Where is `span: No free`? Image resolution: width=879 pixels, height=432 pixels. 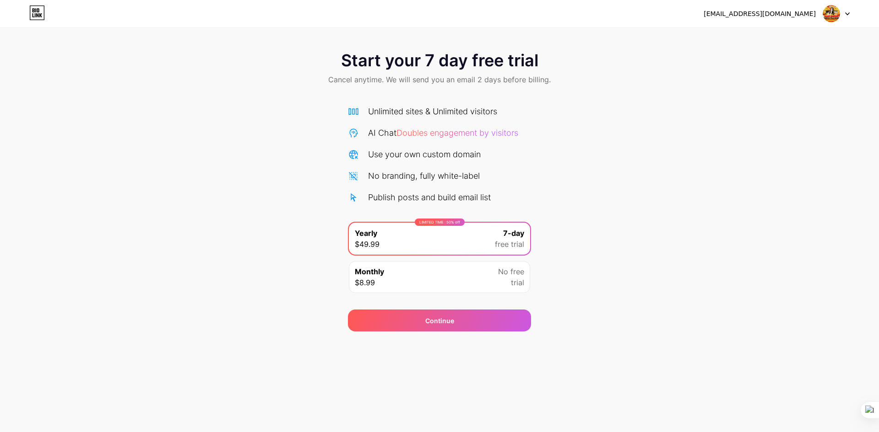
span: No free is located at coordinates (511, 272).